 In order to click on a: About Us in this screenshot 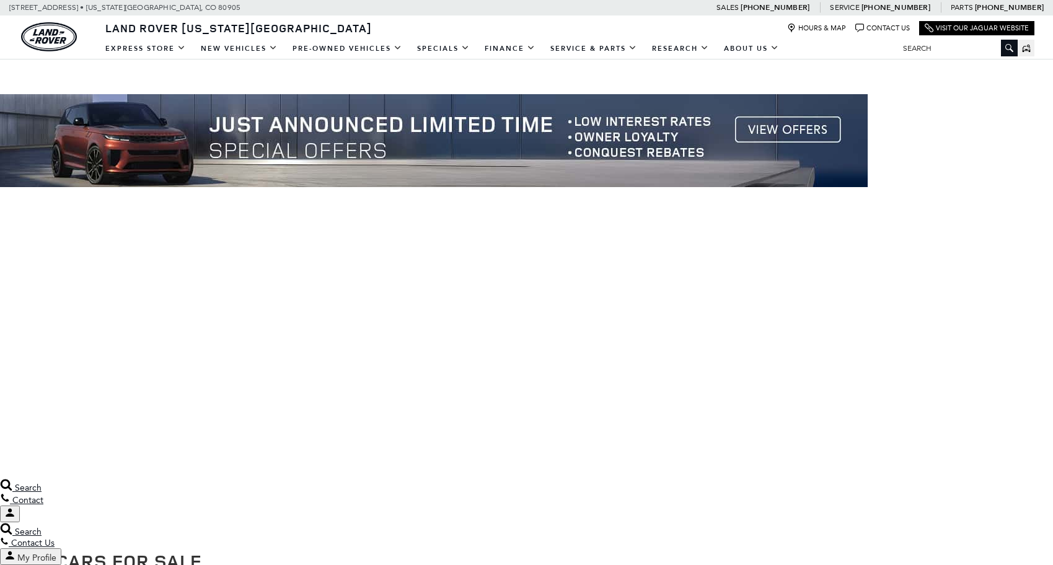, I will do `click(751, 48)`.